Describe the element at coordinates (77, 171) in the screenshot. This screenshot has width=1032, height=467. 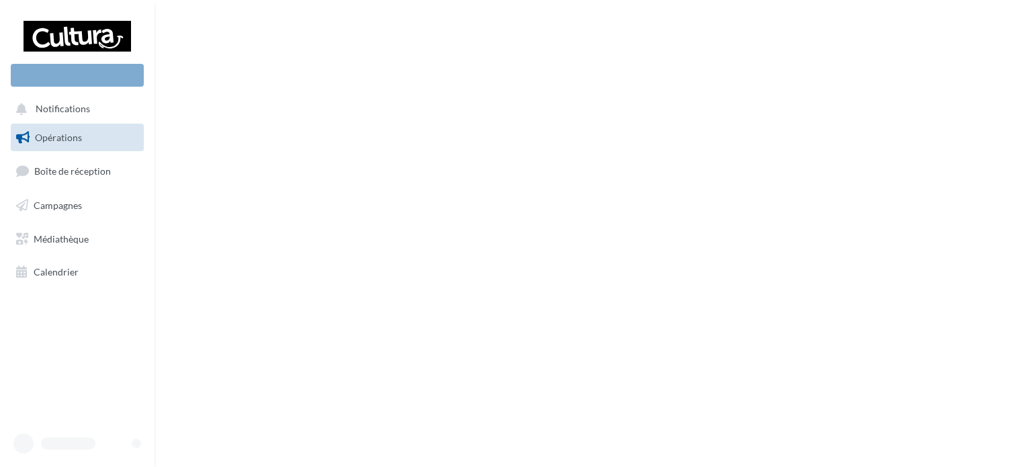
I see `a: Boîte de réception` at that location.